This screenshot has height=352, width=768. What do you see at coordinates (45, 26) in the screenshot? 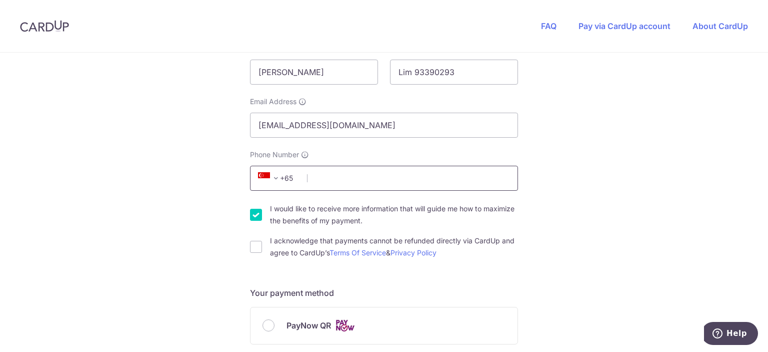
I see `img: CardUp` at bounding box center [45, 26].